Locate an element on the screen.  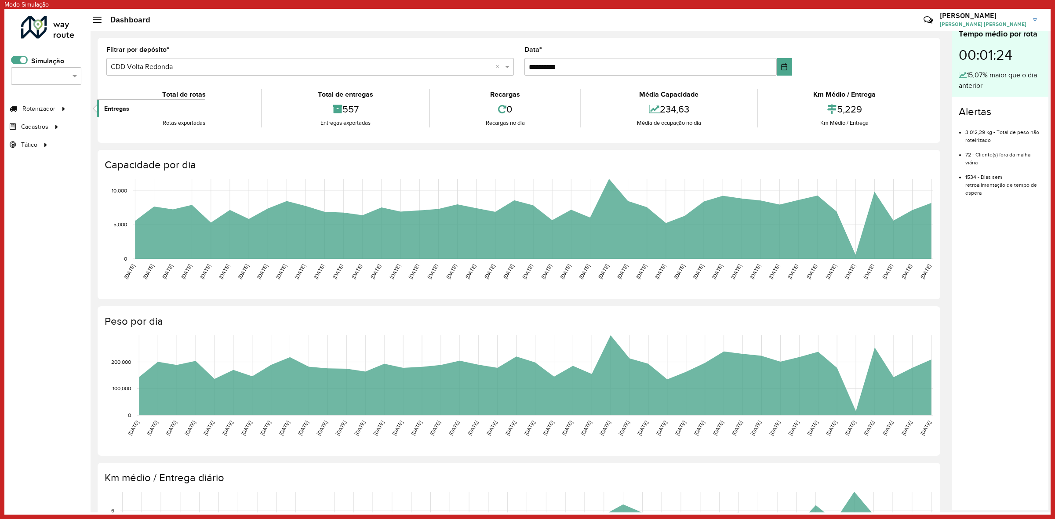
span: Entregas is located at coordinates (116, 109).